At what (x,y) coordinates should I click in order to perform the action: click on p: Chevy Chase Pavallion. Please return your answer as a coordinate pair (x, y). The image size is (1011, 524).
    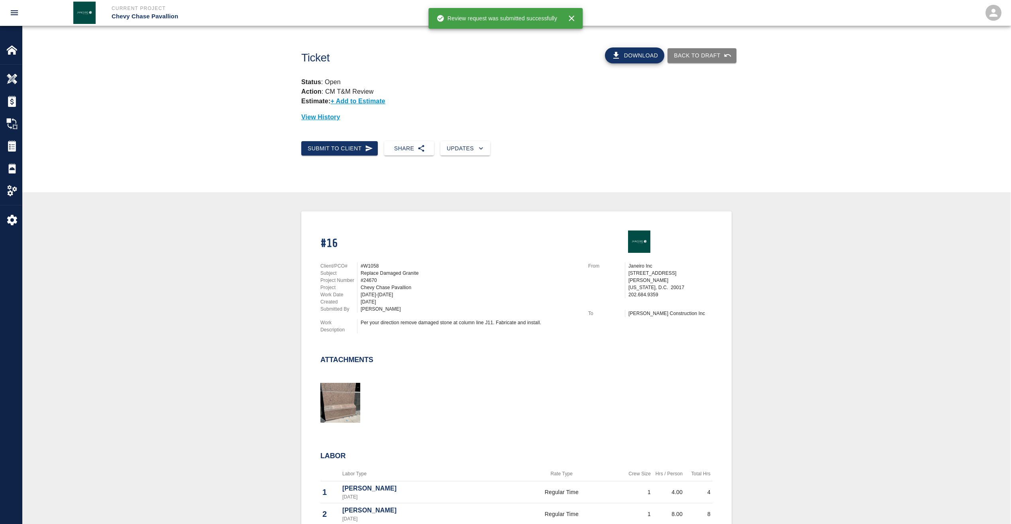
    Looking at the image, I should click on (330, 16).